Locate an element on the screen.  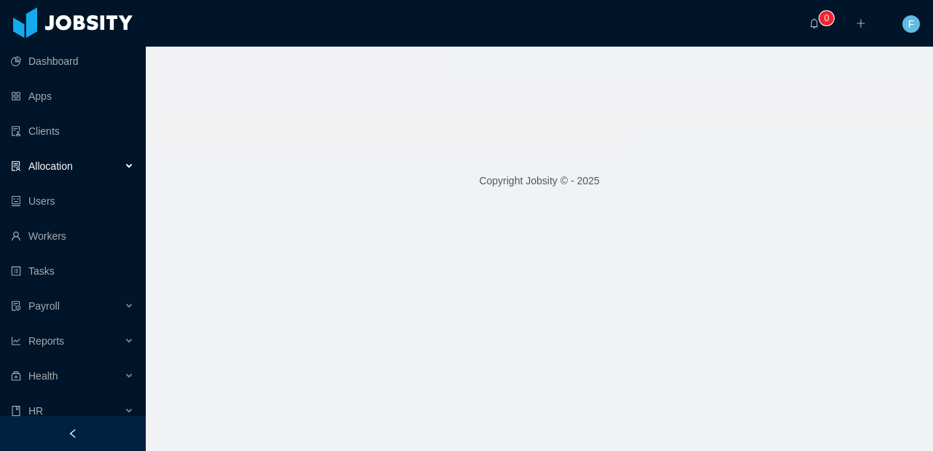
a: icon: profileTasks is located at coordinates (72, 271).